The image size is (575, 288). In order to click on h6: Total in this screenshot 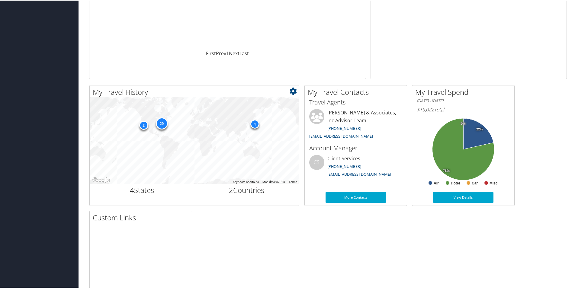, I will do `click(463, 109)`.